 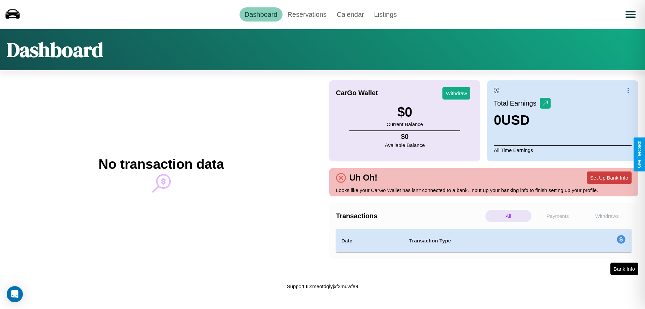 What do you see at coordinates (509, 216) in the screenshot?
I see `p: All` at bounding box center [509, 216].